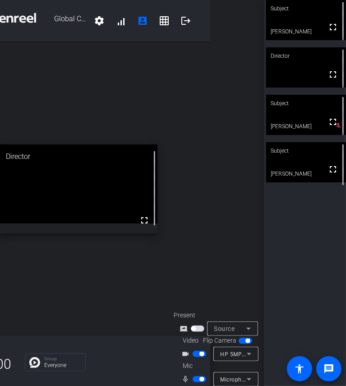 The width and height of the screenshot is (346, 386). Describe the element at coordinates (219, 315) in the screenshot. I see `div: Present` at that location.